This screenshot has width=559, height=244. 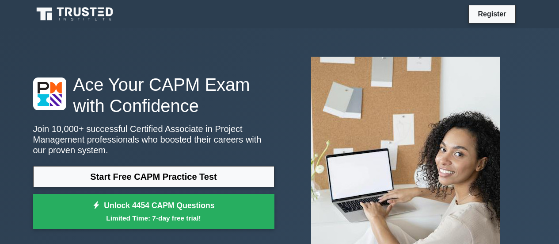 I want to click on p: Join 10,000+ successful Certified Associate in Project Management professionals who boosted their..., so click(x=154, y=139).